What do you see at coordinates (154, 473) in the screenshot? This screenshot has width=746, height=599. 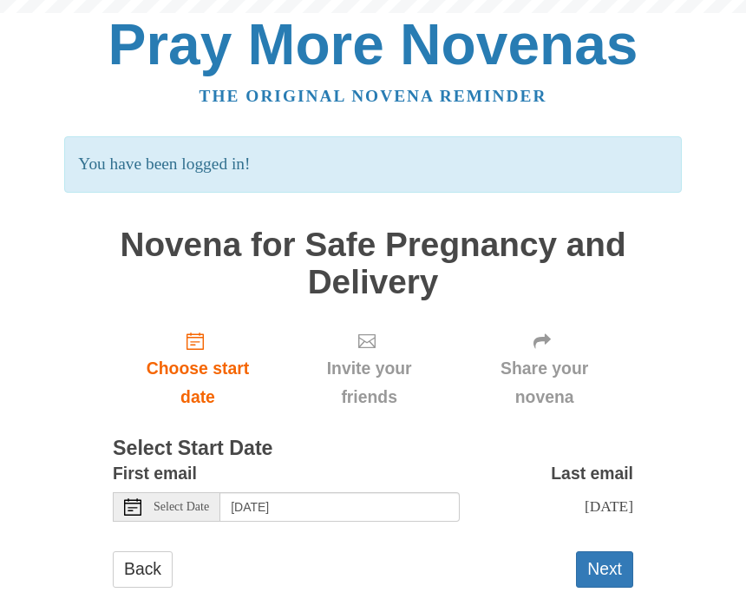 I see `label: First email` at bounding box center [154, 473].